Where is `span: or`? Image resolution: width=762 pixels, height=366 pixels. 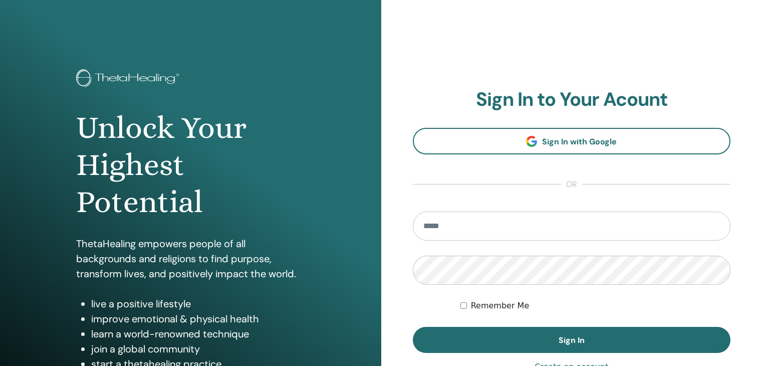
span: or is located at coordinates (572, 184).